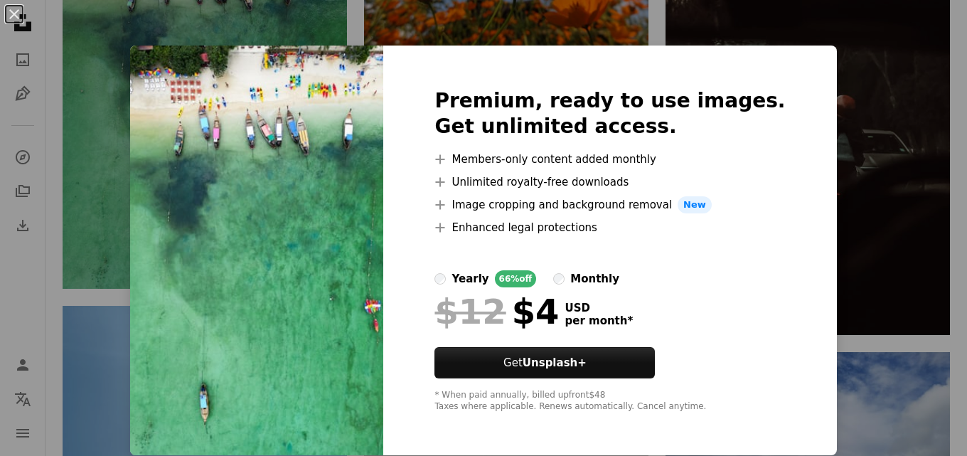 This screenshot has width=967, height=456. What do you see at coordinates (257, 250) in the screenshot?
I see `img: premium_photo-1730035378497-6f182674961c` at bounding box center [257, 250].